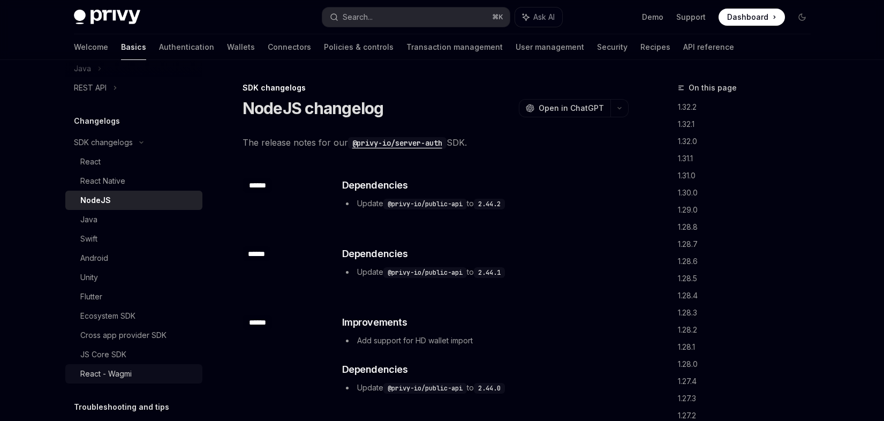  Describe the element at coordinates (94, 258) in the screenshot. I see `div: Android` at that location.